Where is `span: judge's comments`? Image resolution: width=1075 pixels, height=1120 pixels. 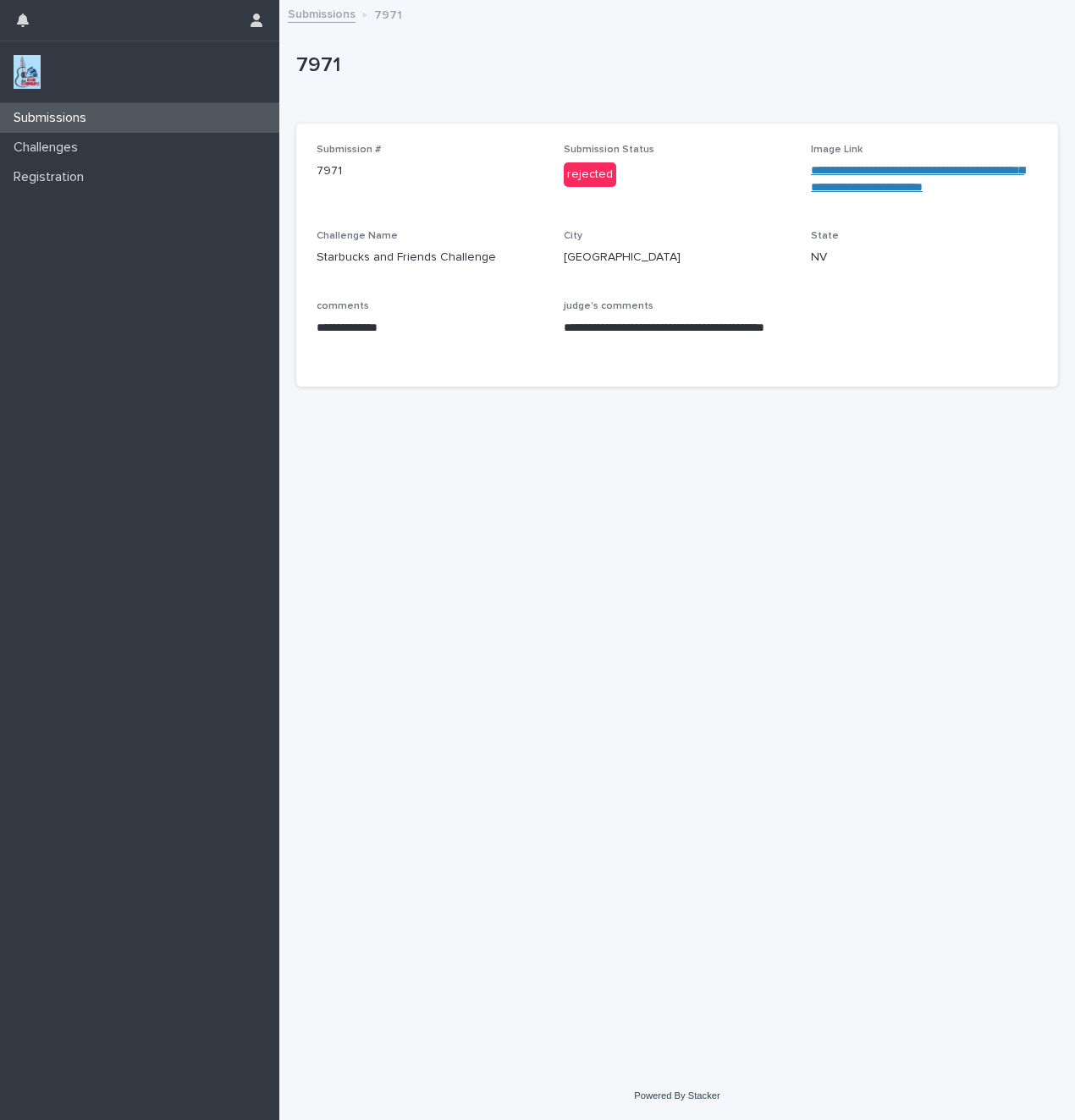 span: judge's comments is located at coordinates (608, 307).